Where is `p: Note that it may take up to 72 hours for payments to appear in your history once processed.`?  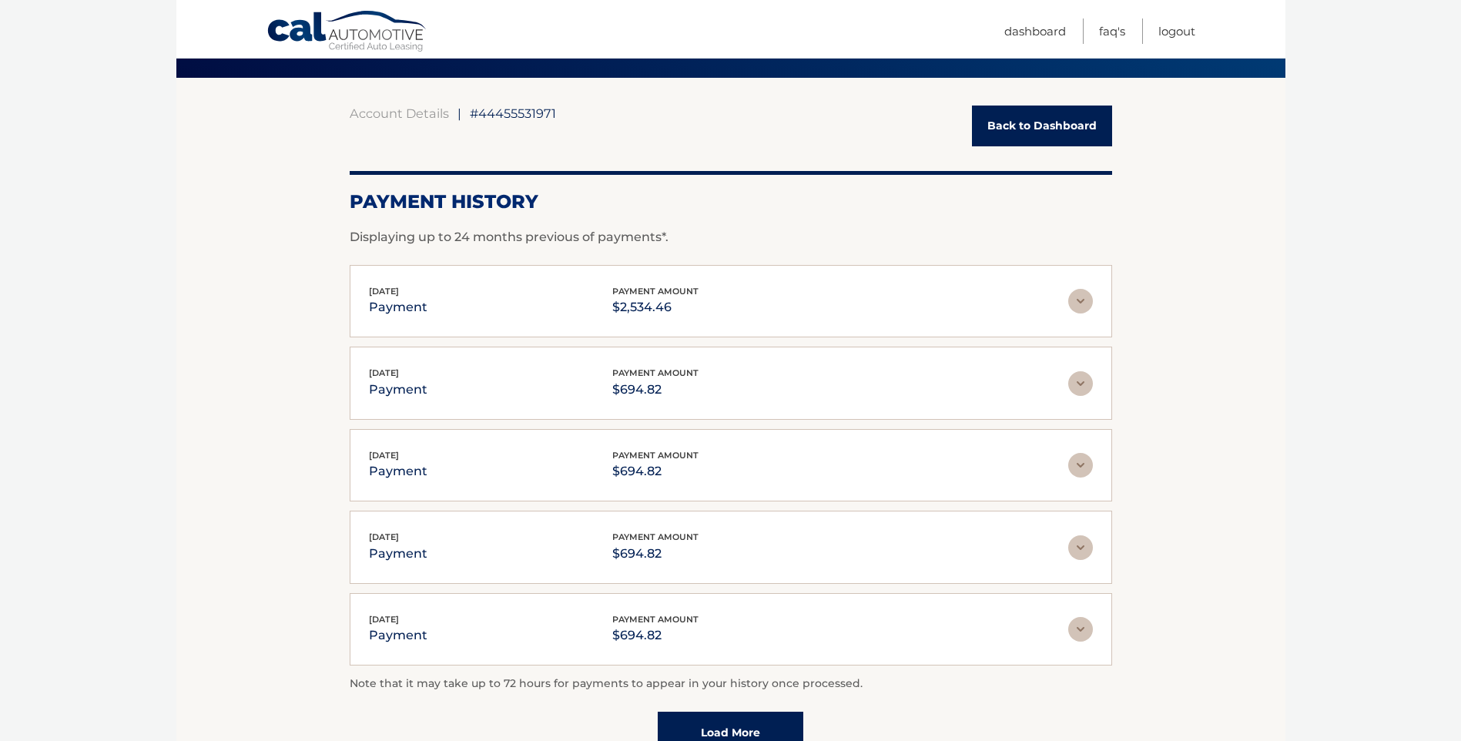 p: Note that it may take up to 72 hours for payments to appear in your history once processed. is located at coordinates (731, 684).